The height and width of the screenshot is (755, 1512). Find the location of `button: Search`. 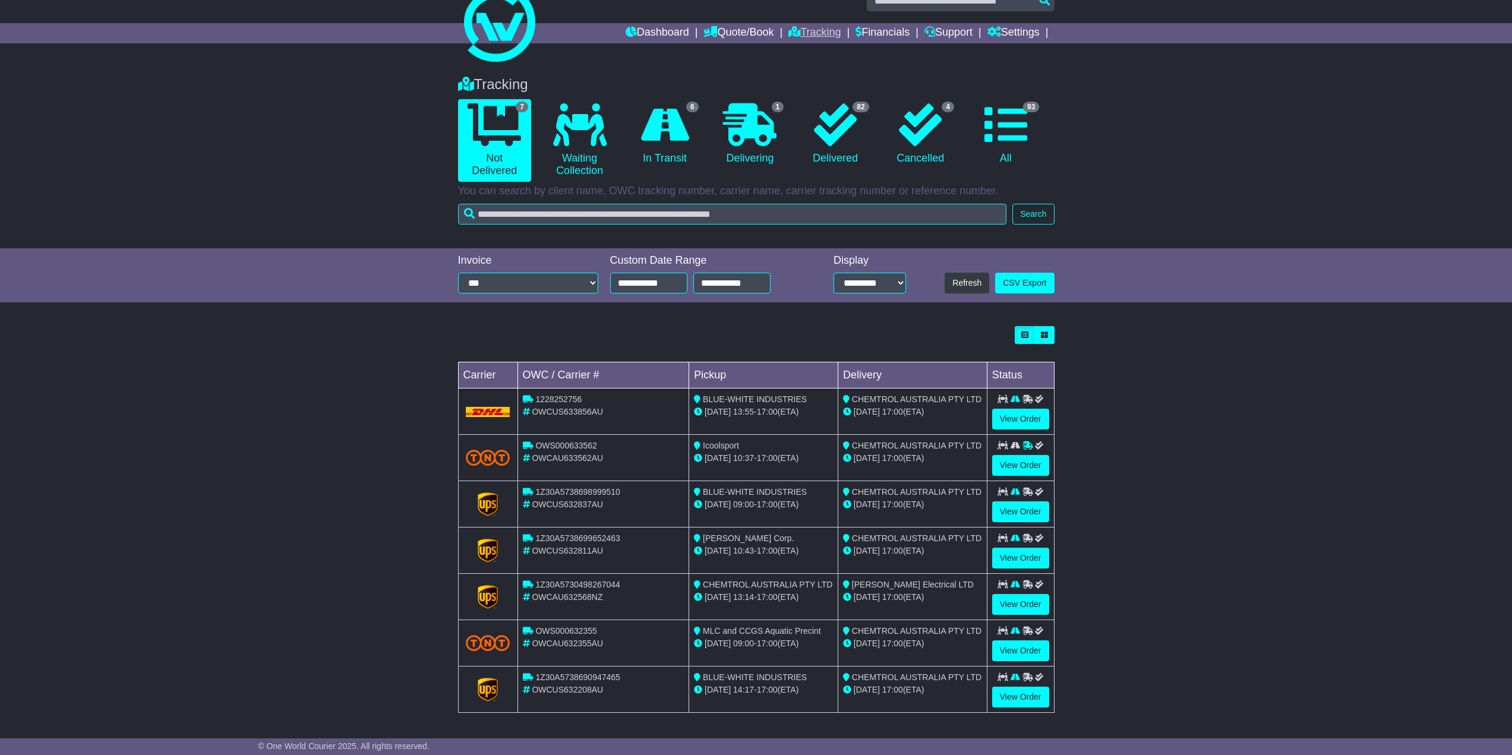

button: Search is located at coordinates (1033, 214).